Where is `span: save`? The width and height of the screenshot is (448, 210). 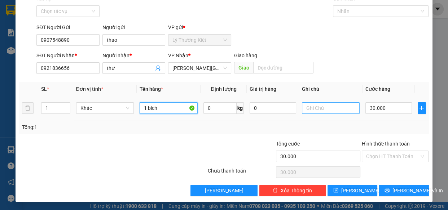
span: save is located at coordinates (336, 191).